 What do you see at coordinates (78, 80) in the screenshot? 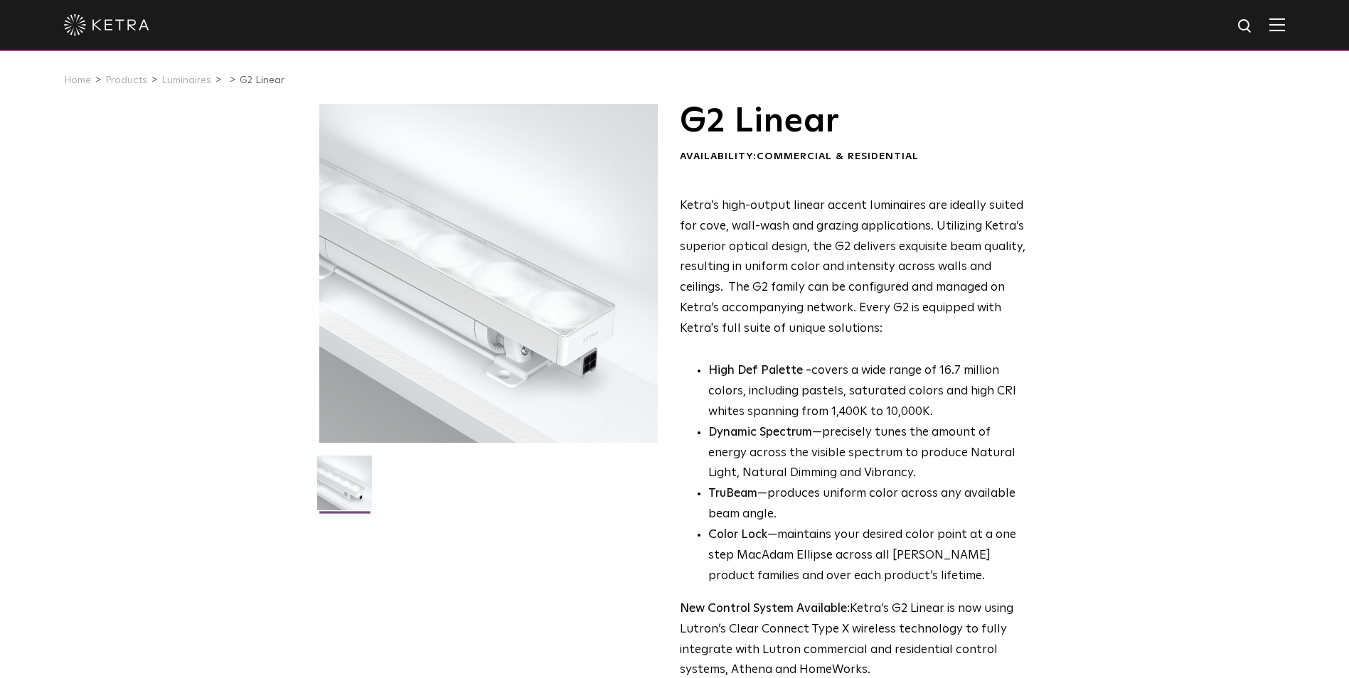
I see `a: Home` at bounding box center [78, 80].